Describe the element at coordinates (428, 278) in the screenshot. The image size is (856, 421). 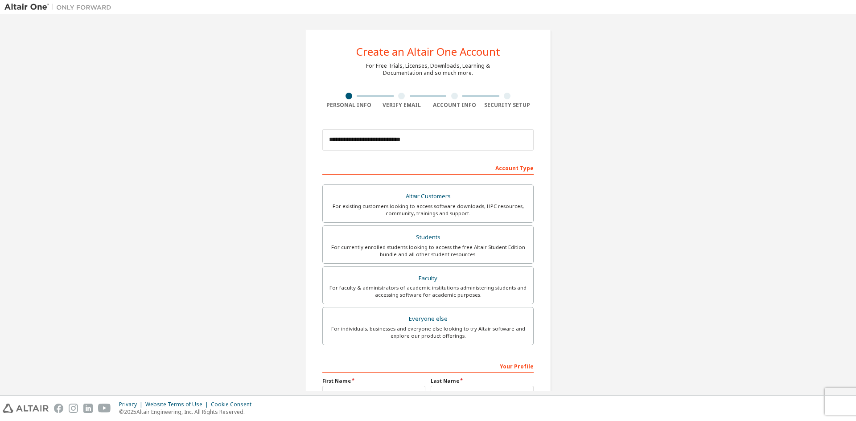
I see `div: Faculty` at that location.